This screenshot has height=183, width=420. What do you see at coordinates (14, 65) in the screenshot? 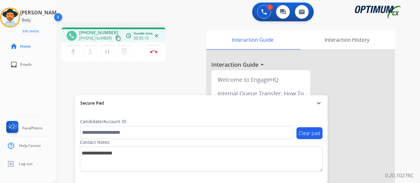
I see `mat-icon: inbox` at bounding box center [14, 65].